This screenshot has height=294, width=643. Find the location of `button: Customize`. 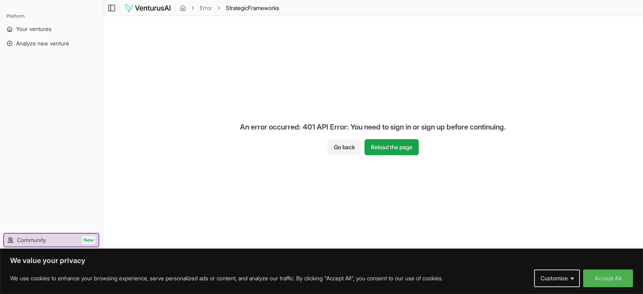

button: Customize is located at coordinates (557, 278).